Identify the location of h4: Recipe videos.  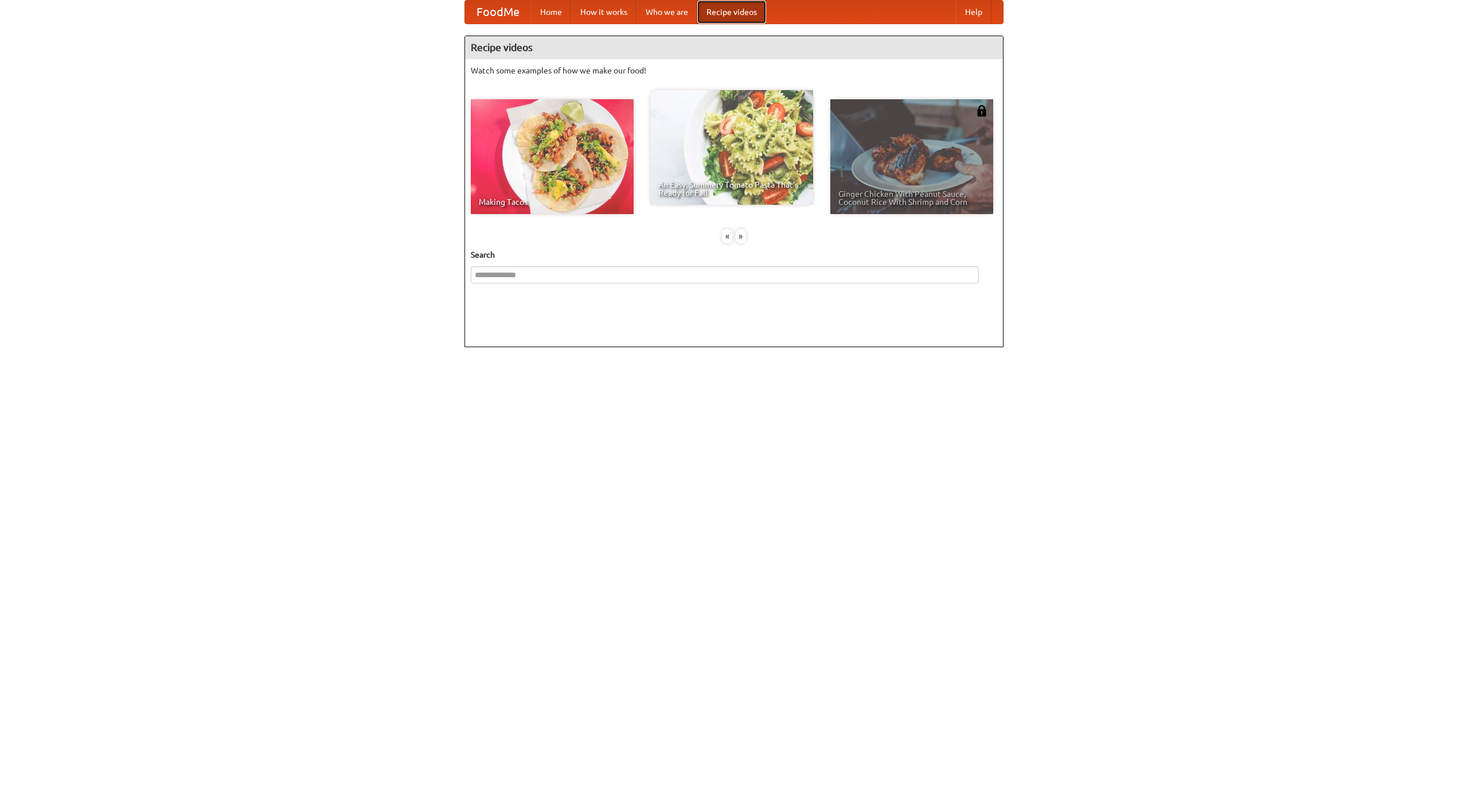
(734, 48).